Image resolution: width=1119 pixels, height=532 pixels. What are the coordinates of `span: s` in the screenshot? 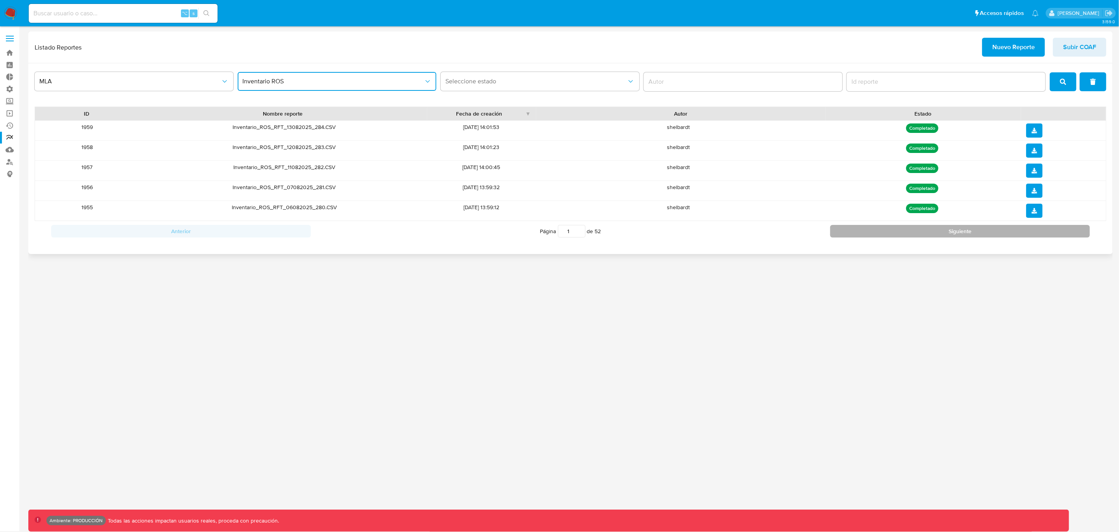 It's located at (194, 13).